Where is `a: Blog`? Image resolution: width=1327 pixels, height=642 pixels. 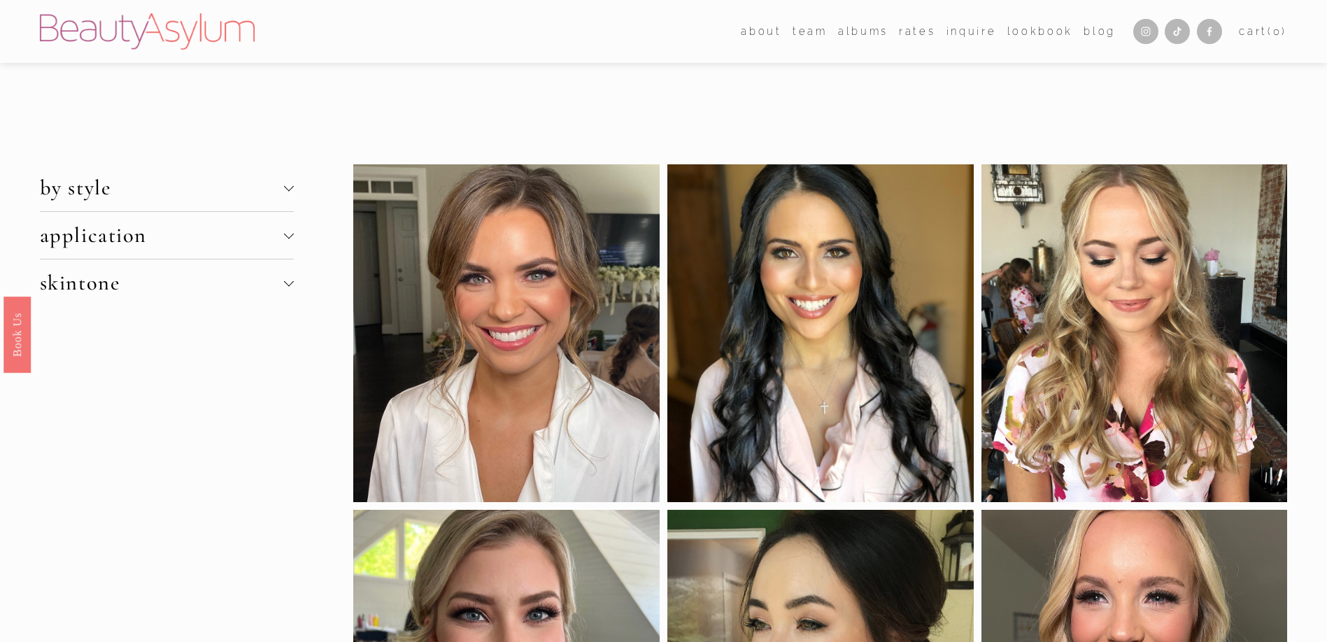 a: Blog is located at coordinates (1100, 31).